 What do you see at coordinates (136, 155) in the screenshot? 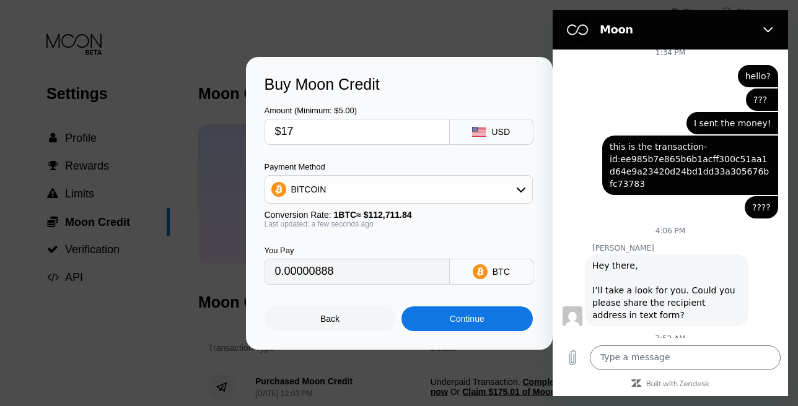
I see `span: this is the transaction-id:ee985b7e865b6b1acff300c51aa1d64e9a23420d24bd1dd33a305676bfc73783` at bounding box center [136, 155].